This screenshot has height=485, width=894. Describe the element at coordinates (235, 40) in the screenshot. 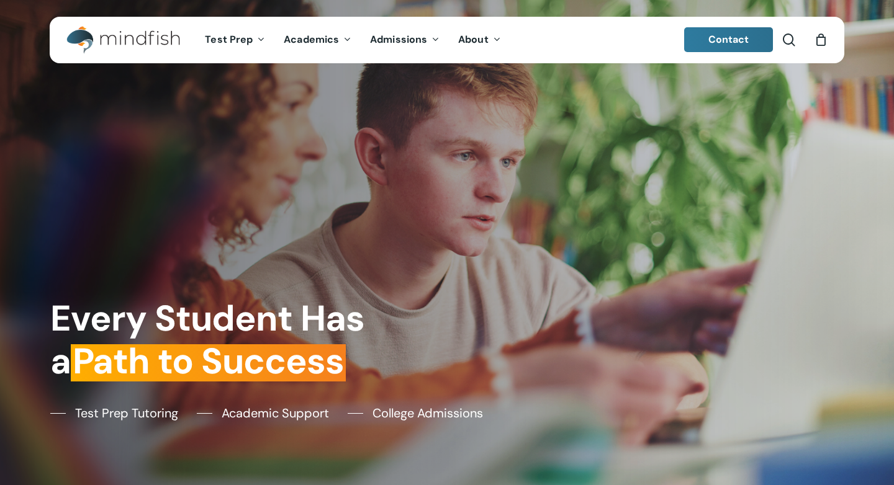

I see `a: Test Prep` at that location.